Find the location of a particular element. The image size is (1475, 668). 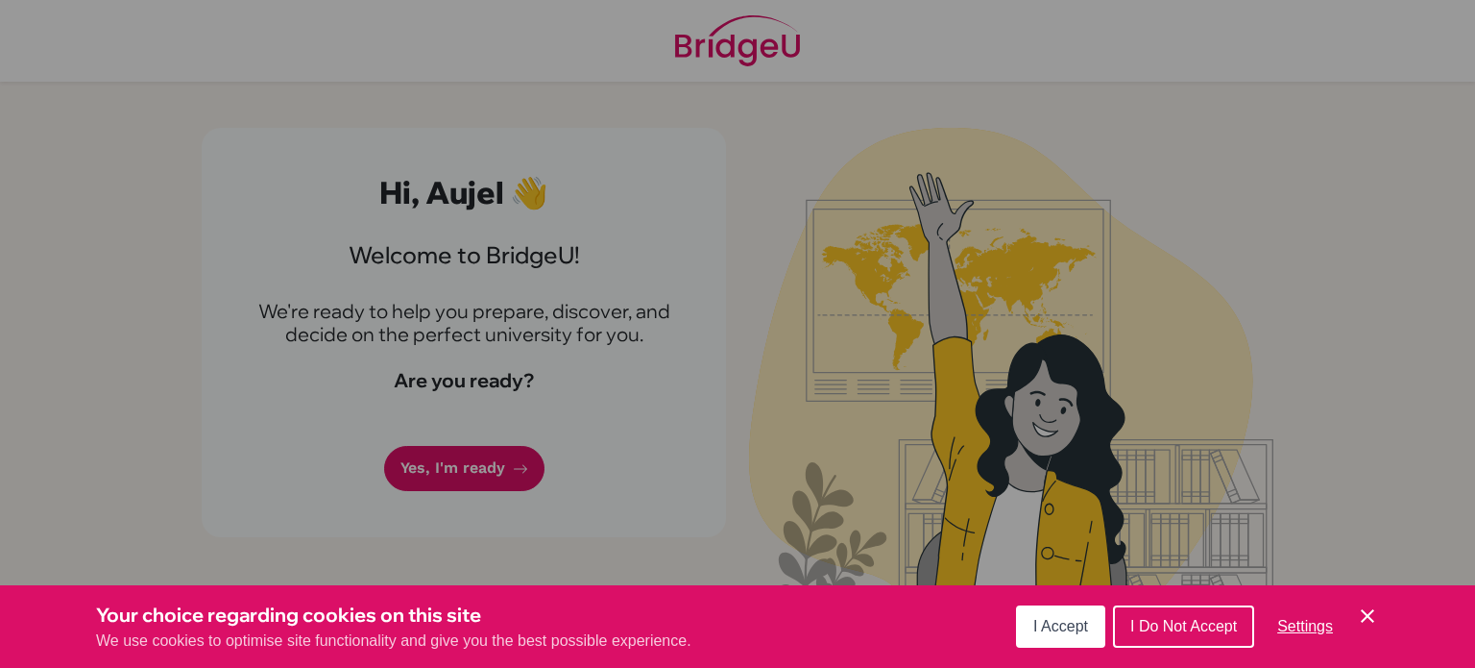

span: I Accept is located at coordinates (1060, 625).